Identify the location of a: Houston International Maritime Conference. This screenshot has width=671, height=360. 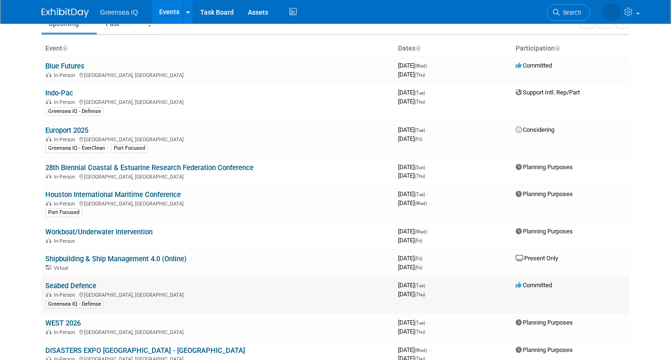
(113, 195).